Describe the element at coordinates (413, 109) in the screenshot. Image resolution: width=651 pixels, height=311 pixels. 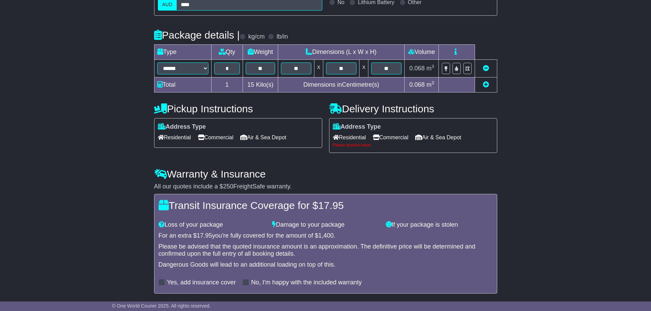
I see `h4: Delivery Instructions` at that location.